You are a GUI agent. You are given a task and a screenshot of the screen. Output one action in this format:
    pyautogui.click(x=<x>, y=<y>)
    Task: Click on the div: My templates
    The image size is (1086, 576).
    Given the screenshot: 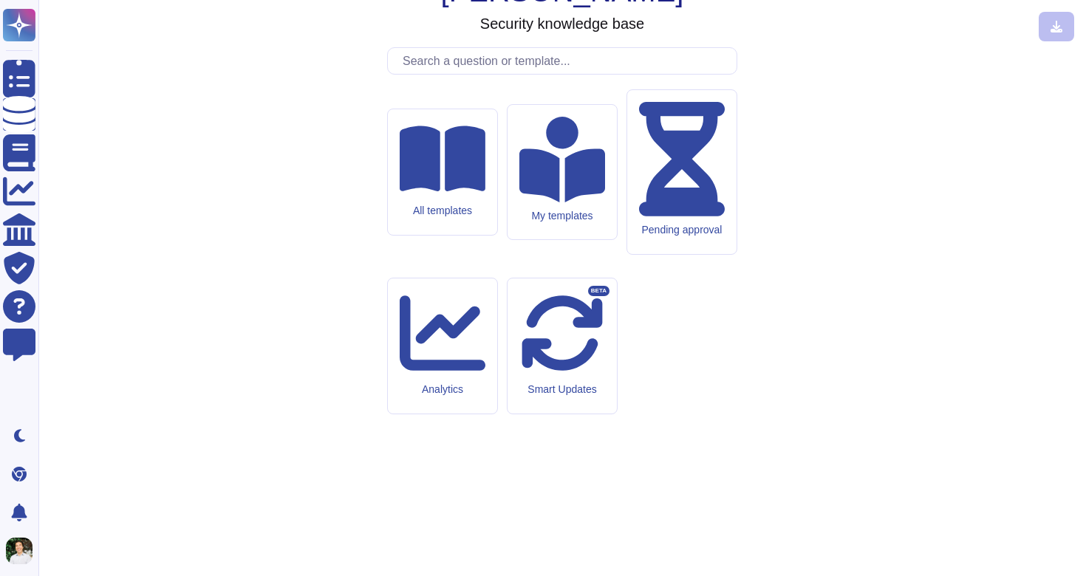 What is the action you would take?
    pyautogui.click(x=562, y=216)
    